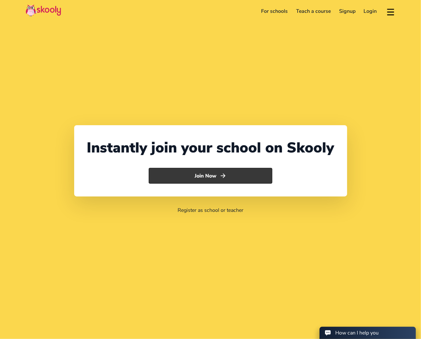 The height and width of the screenshot is (339, 421). What do you see at coordinates (370, 11) in the screenshot?
I see `a: Login` at bounding box center [370, 11].